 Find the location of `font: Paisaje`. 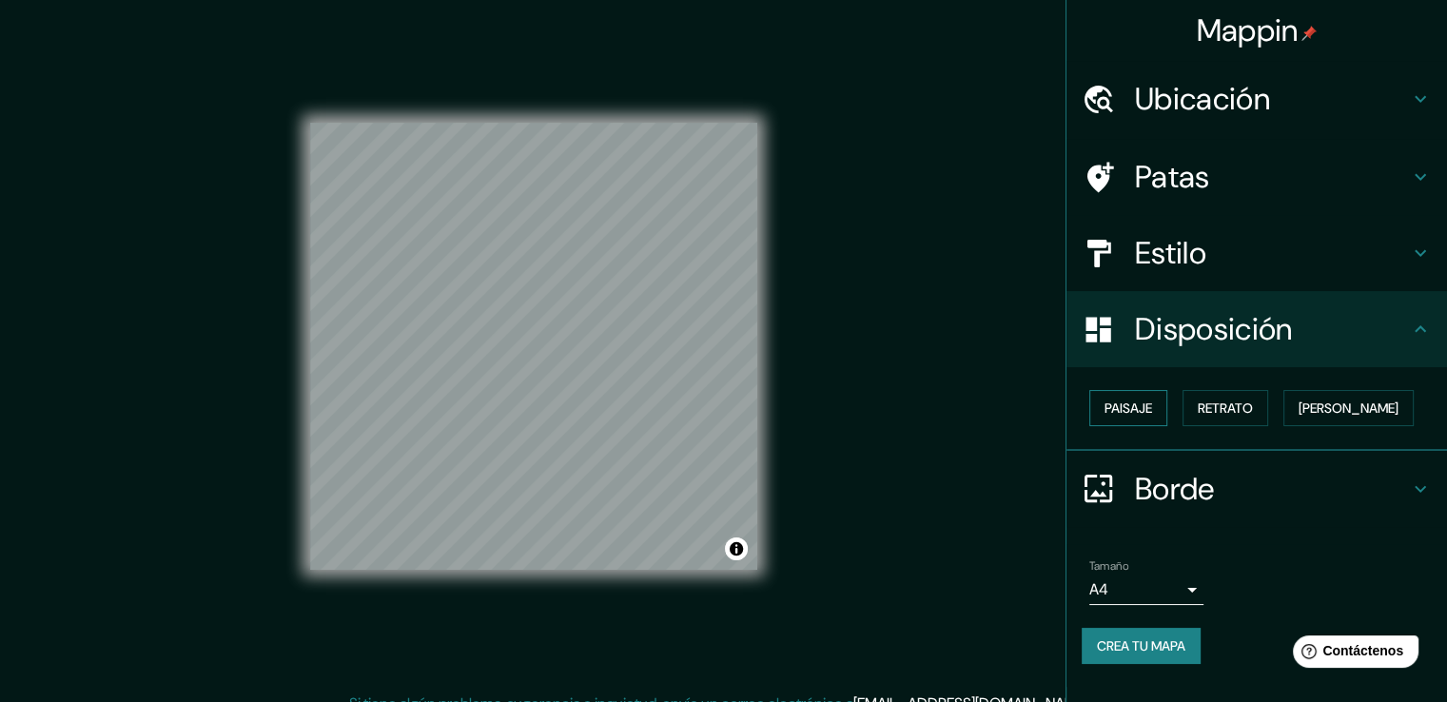

font: Paisaje is located at coordinates (1128, 408).